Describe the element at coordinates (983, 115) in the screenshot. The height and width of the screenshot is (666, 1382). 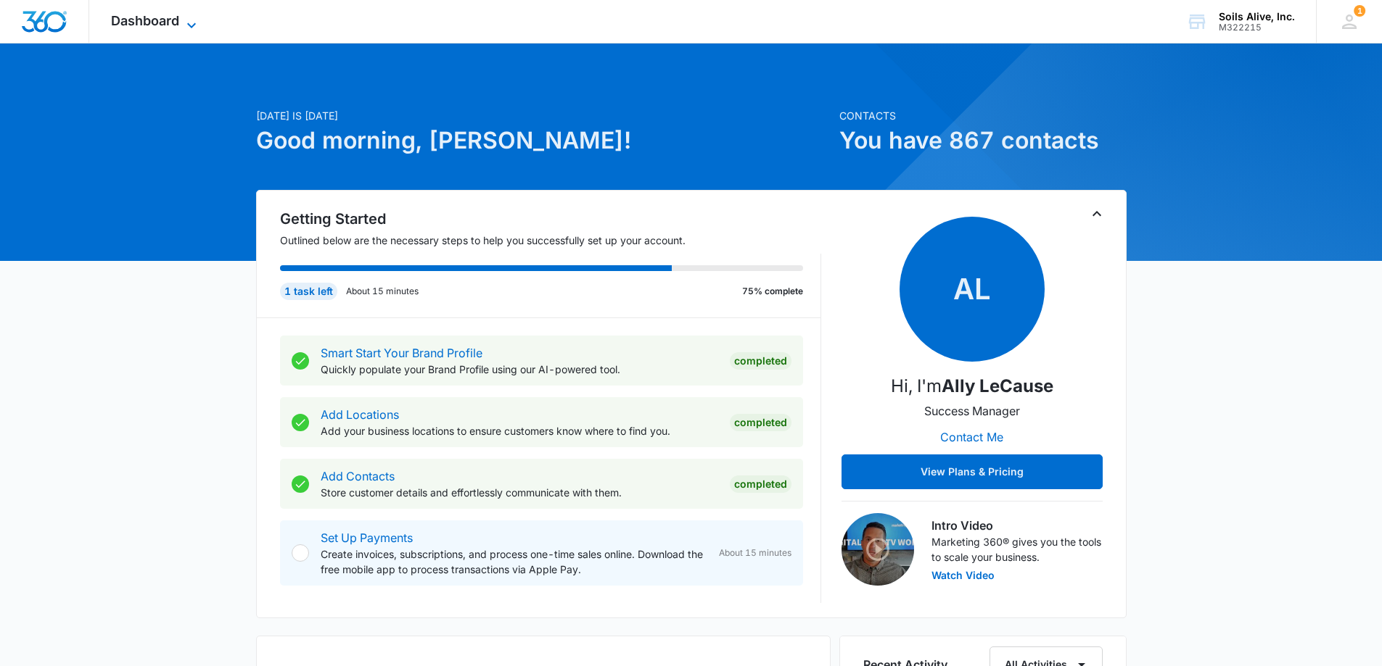
I see `p: Contacts` at that location.